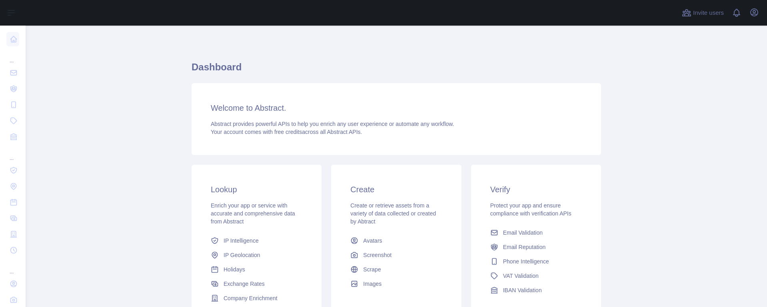  Describe the element at coordinates (256, 284) in the screenshot. I see `a: Exchange Rates` at that location.